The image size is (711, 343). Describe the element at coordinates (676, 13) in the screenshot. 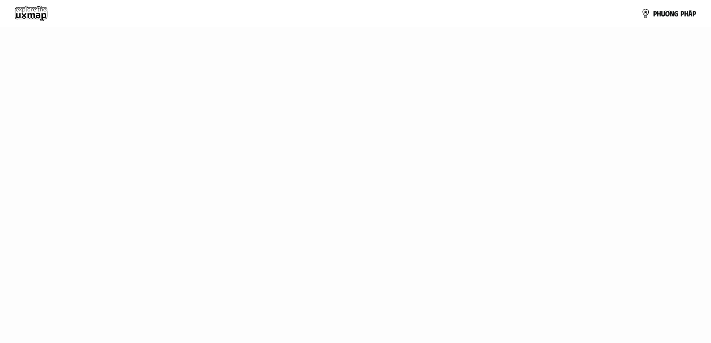

I see `span: g` at that location.